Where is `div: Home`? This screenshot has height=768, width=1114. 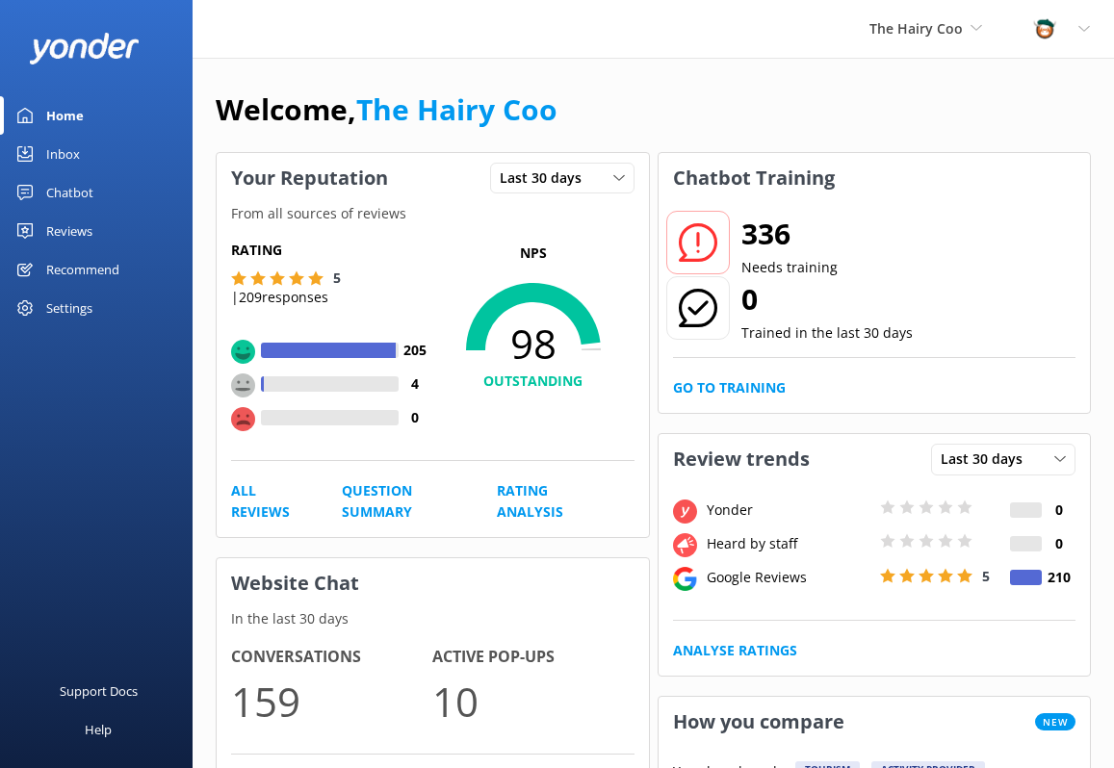
div: Home is located at coordinates (65, 116).